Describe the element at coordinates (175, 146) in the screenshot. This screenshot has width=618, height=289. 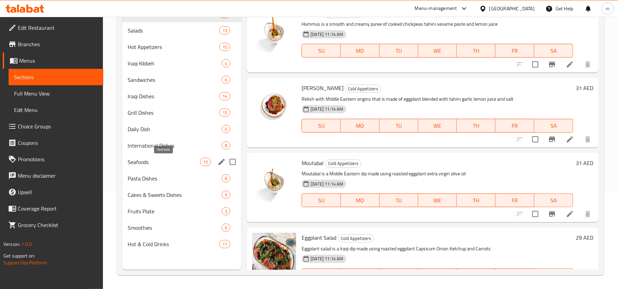
I see `span: International Dishes` at that location.